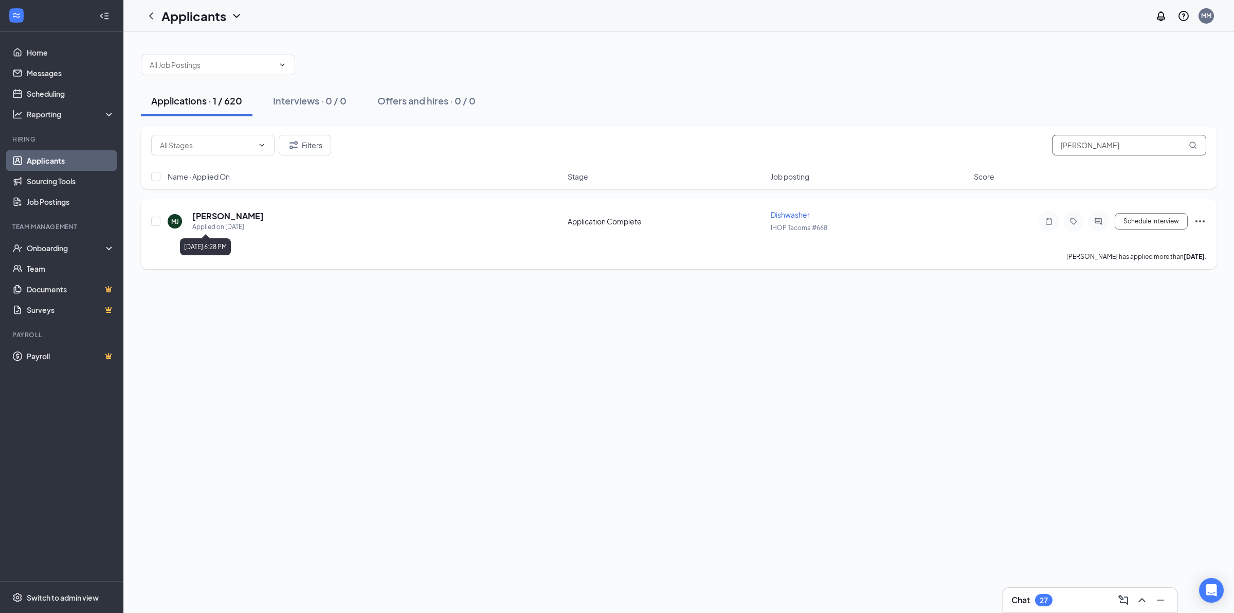  I want to click on span: Stage, so click(578, 176).